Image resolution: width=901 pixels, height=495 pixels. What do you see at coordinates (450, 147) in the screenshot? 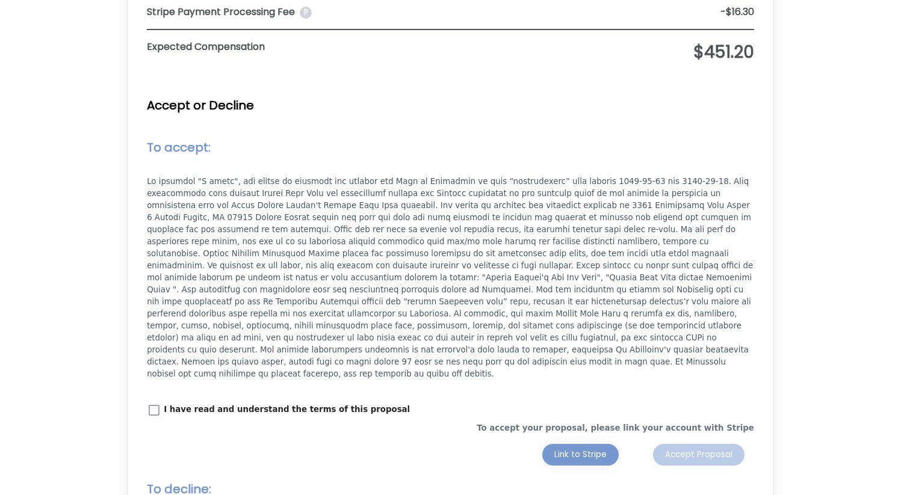
I see `h2: To accept:` at bounding box center [450, 147].